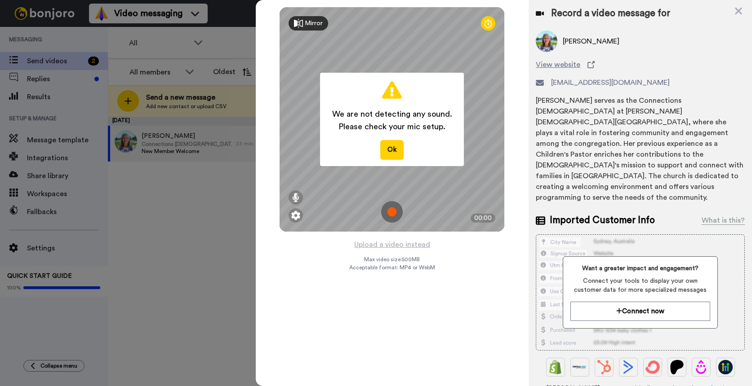 The image size is (752, 386). Describe the element at coordinates (701, 368) in the screenshot. I see `img: Drip` at that location.